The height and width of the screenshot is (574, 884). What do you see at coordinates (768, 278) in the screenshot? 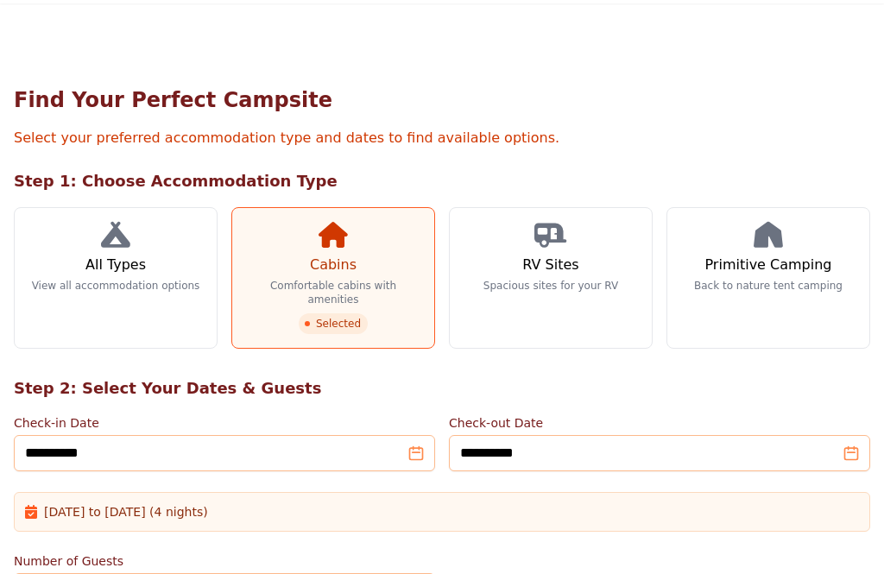
I see `a: Primitive Camping Back to nature tent camping` at bounding box center [768, 278].